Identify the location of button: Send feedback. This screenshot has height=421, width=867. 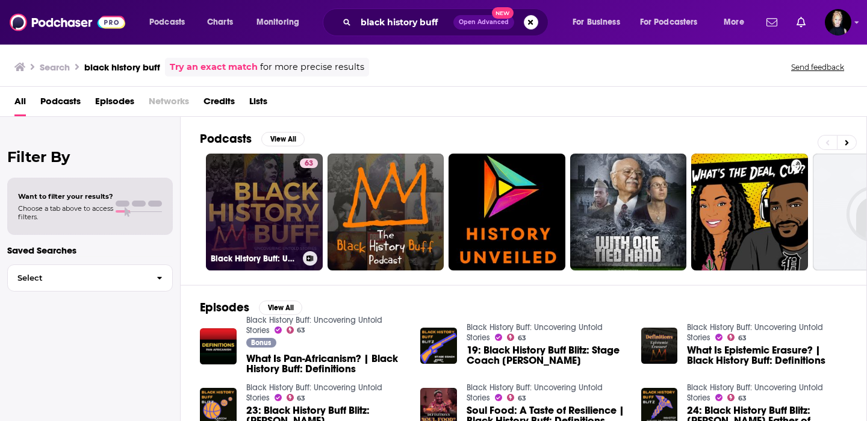
(818, 67).